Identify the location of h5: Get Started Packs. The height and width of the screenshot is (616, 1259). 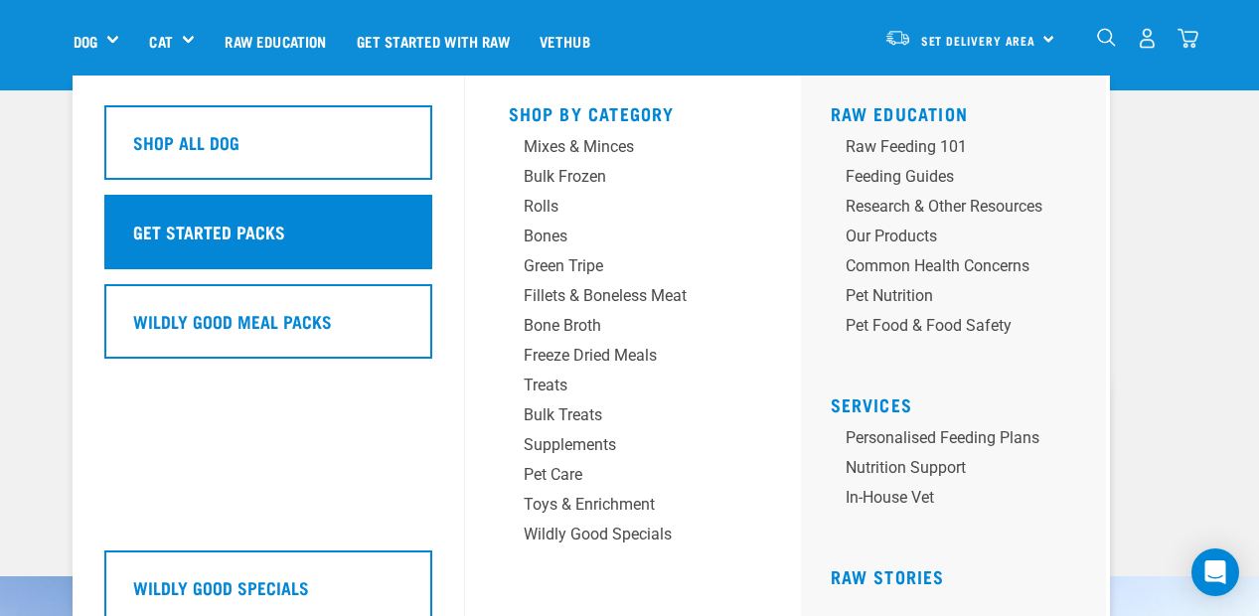
(209, 232).